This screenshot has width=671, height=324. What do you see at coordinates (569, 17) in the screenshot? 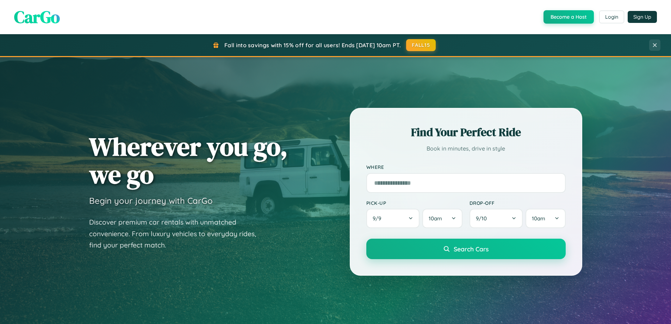
I see `button: Become a Host` at bounding box center [569, 17].